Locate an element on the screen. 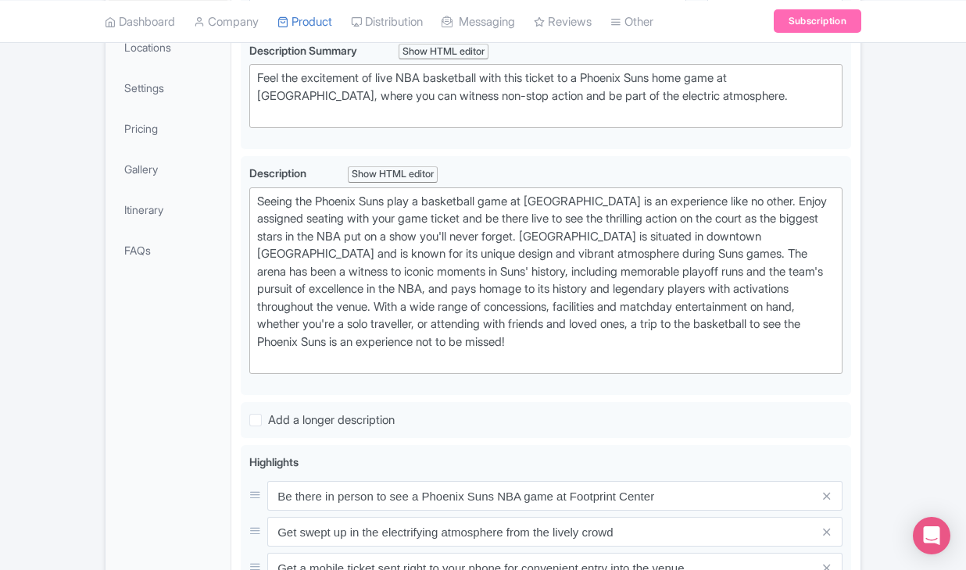  a: Itinerary is located at coordinates (168, 209).